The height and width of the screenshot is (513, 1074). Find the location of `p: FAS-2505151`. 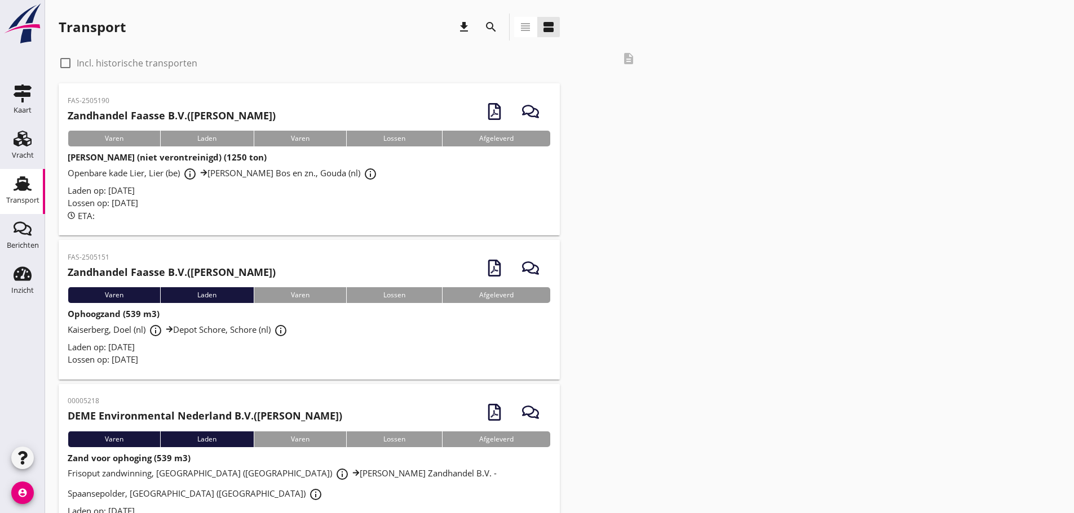

p: FAS-2505151 is located at coordinates (171, 258).